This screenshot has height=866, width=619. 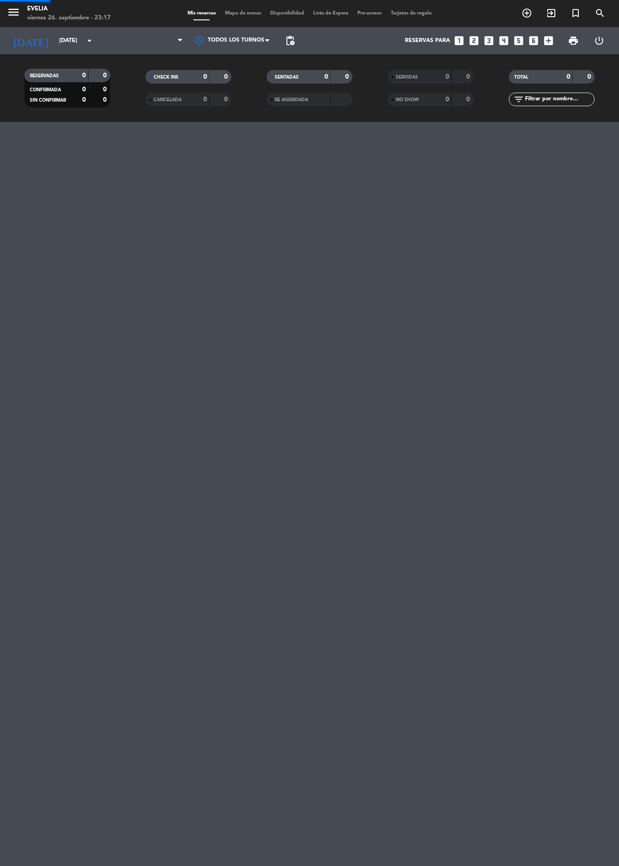 I want to click on span: RE AGENDADA, so click(x=291, y=100).